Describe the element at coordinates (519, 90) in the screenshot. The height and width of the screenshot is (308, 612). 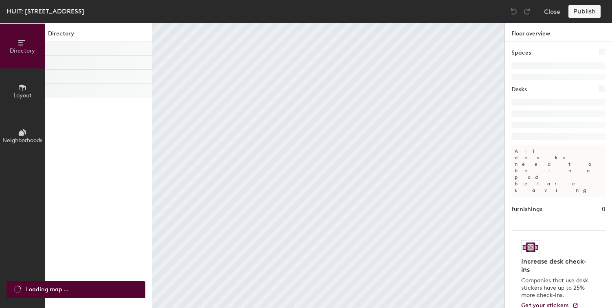
I see `h1: Desks` at that location.